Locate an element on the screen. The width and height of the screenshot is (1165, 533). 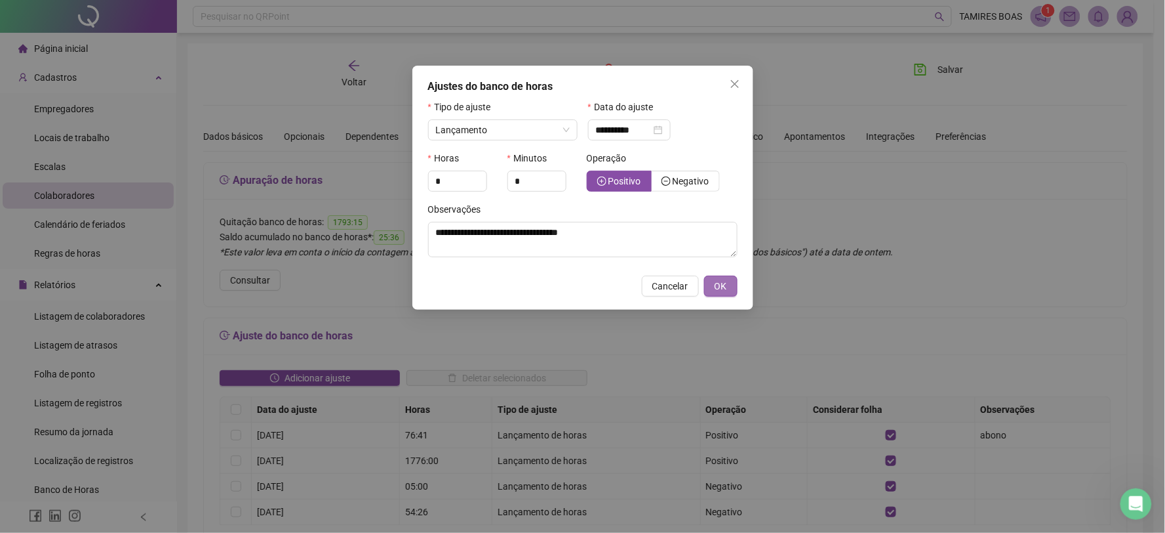
span: Lançamento is located at coordinates (462, 130).